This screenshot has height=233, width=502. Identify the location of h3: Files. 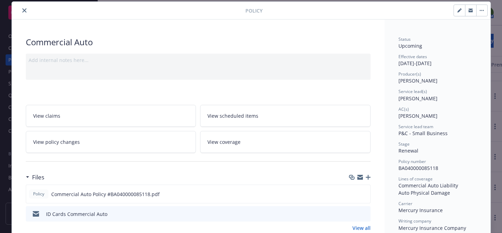
(38, 178).